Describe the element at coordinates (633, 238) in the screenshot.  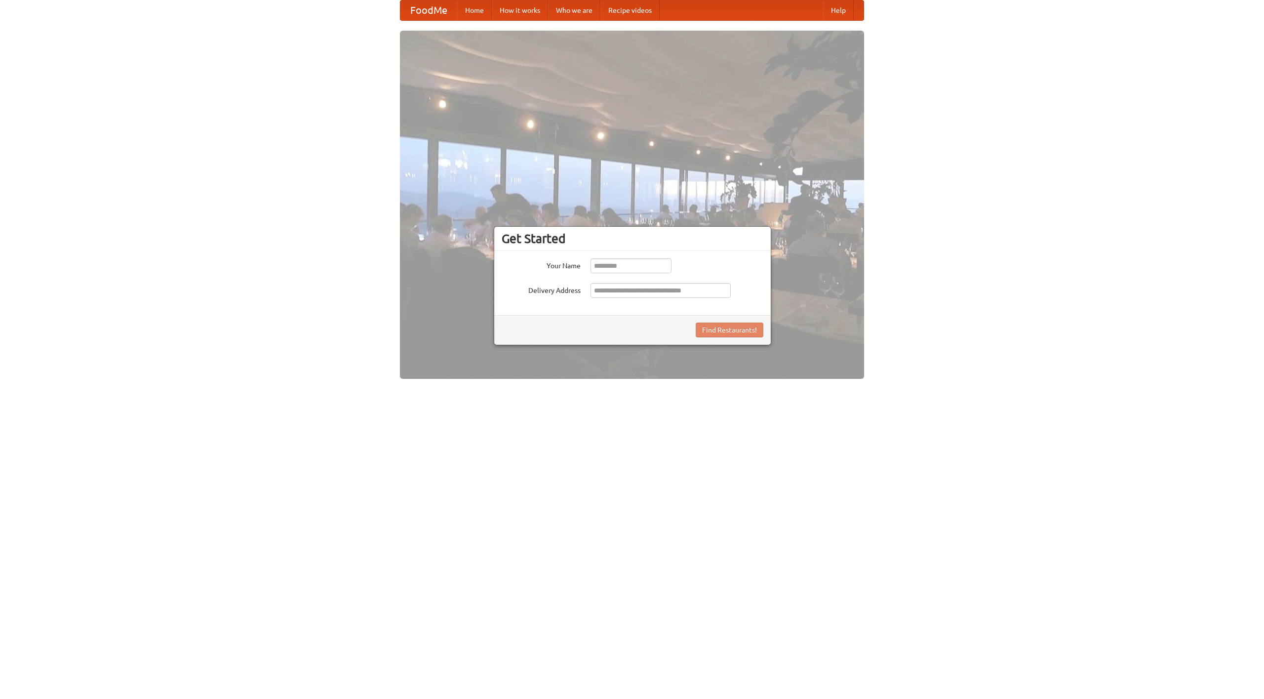
I see `h3: Get Started` at that location.